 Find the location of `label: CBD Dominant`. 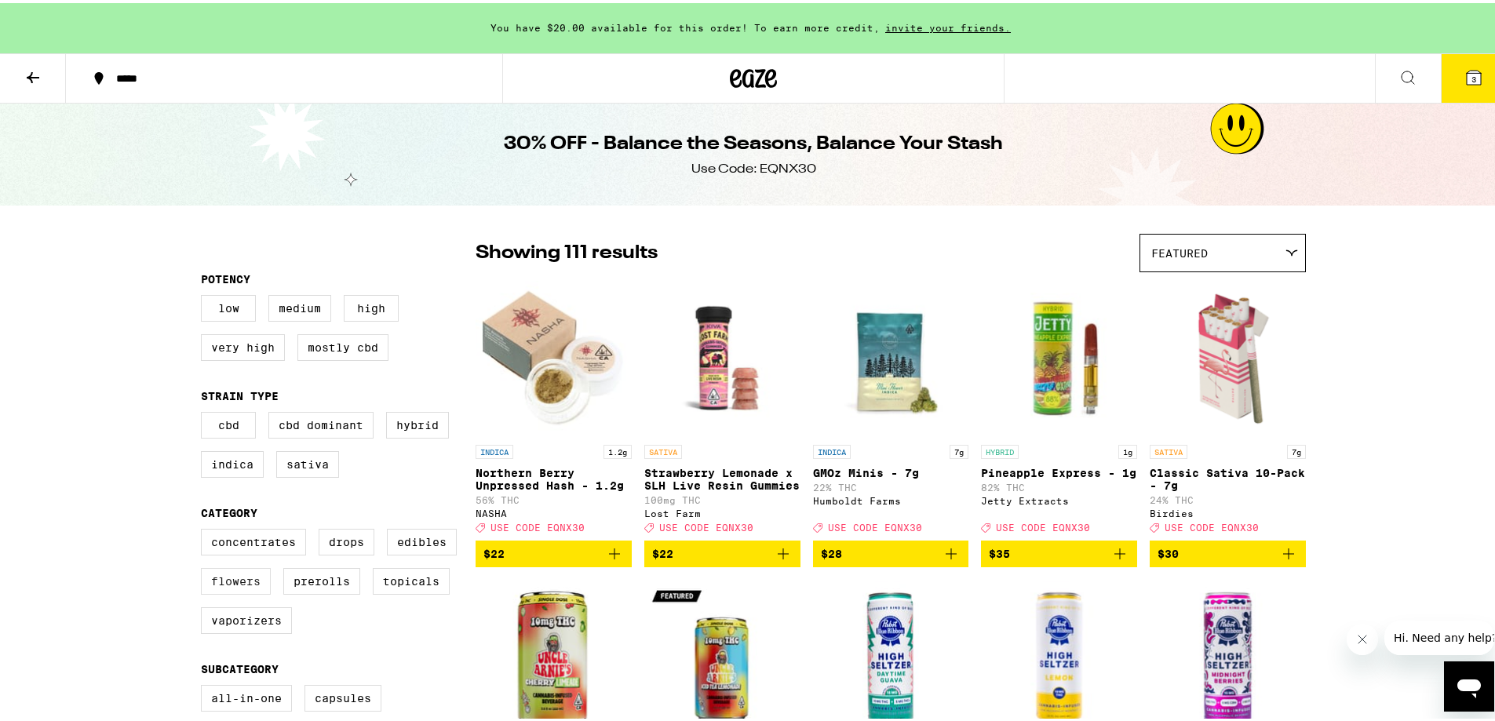

label: CBD Dominant is located at coordinates (321, 422).